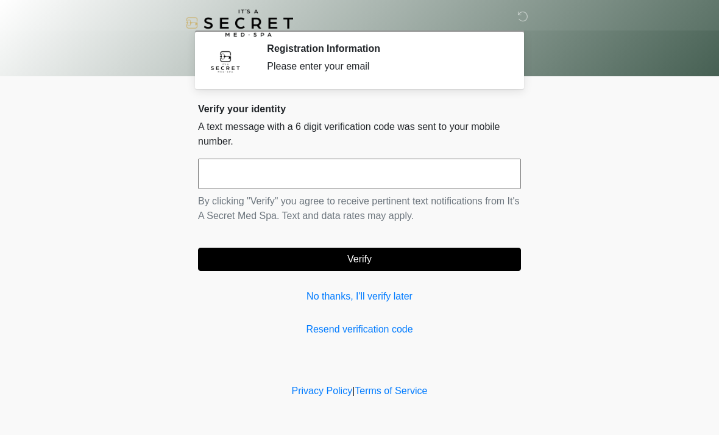  What do you see at coordinates (360, 259) in the screenshot?
I see `button: Verify` at bounding box center [360, 259].